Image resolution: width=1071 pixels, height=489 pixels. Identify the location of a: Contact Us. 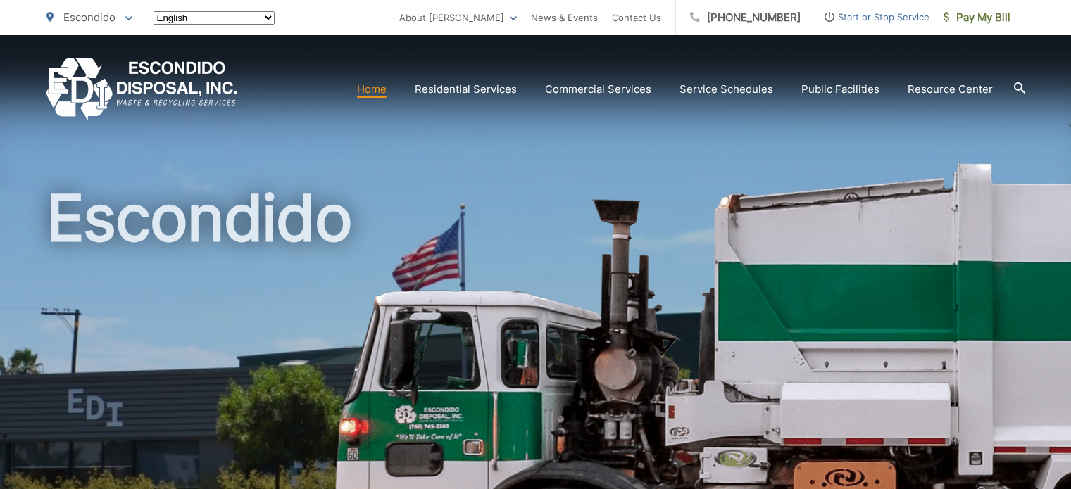
(637, 18).